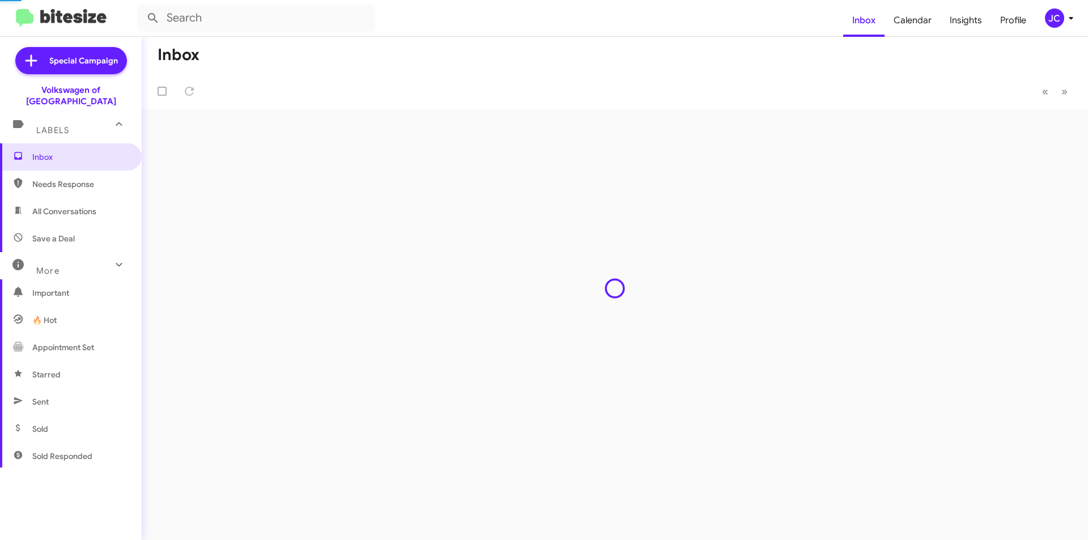  I want to click on a: Special Campaign, so click(71, 61).